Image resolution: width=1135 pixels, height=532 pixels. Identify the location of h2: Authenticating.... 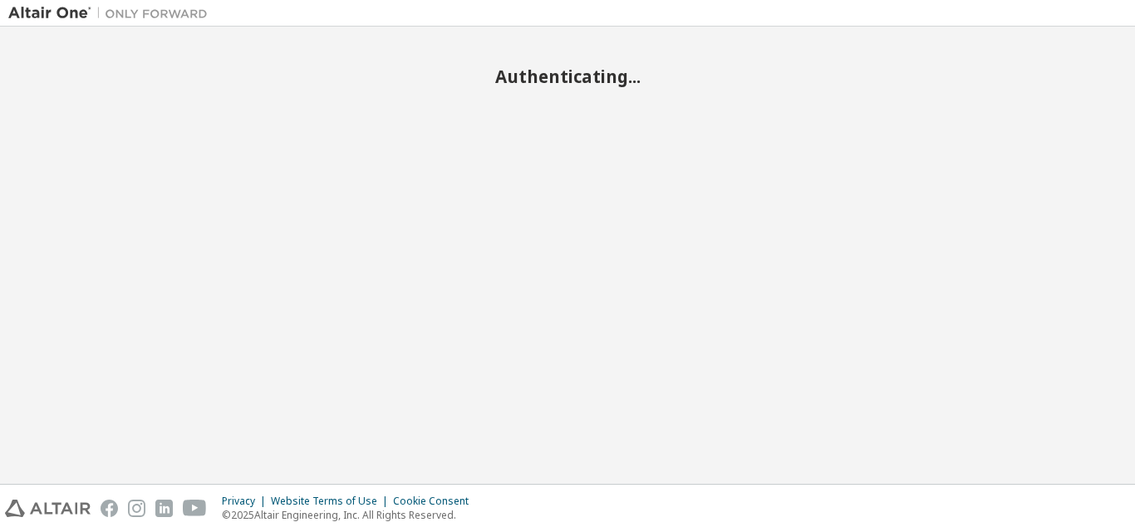
(567, 76).